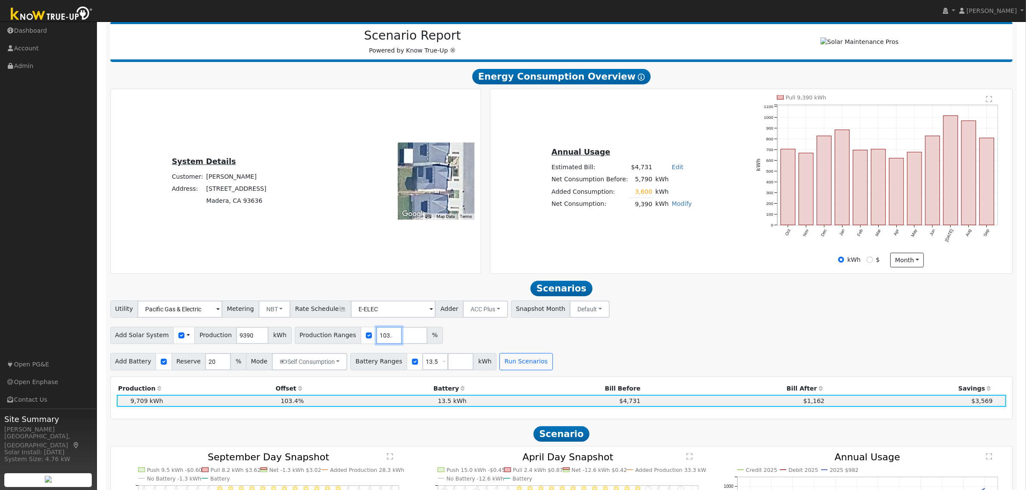 This screenshot has width=1026, height=490. I want to click on text: Net -1.3 kWh $3.02, so click(295, 470).